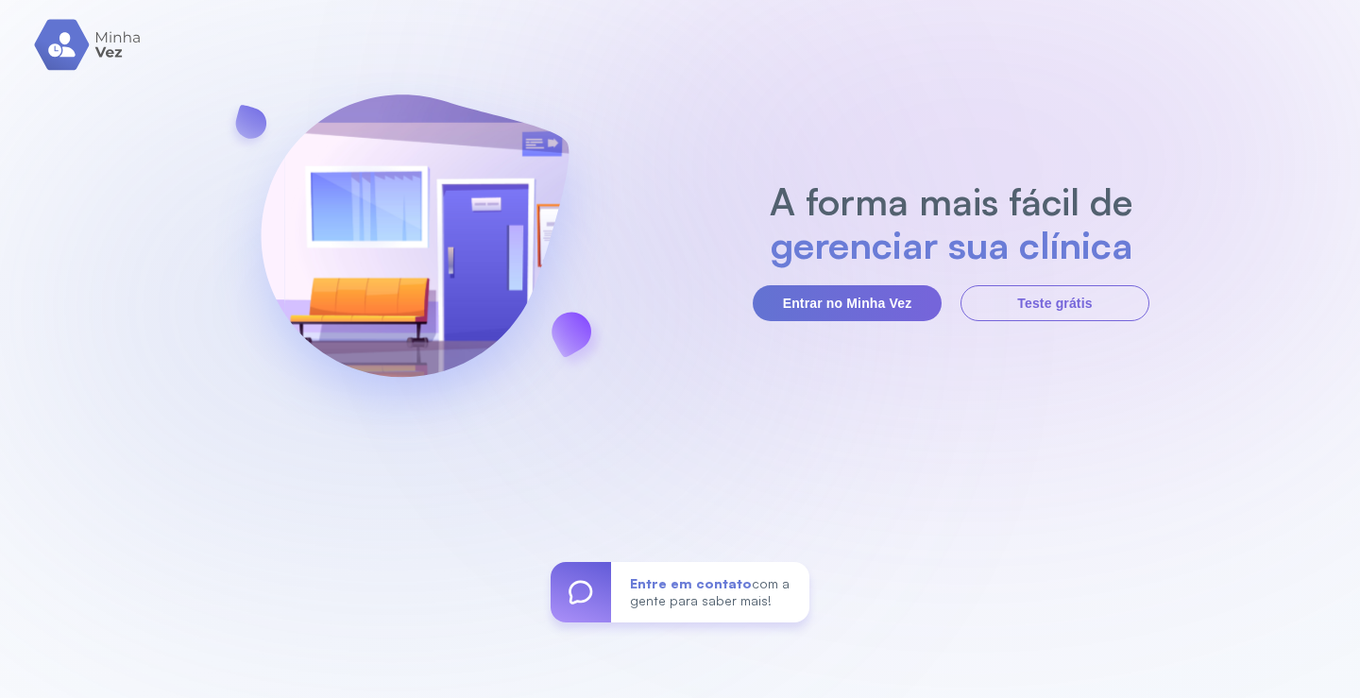 Image resolution: width=1360 pixels, height=698 pixels. Describe the element at coordinates (415, 249) in the screenshot. I see `img: banner-login.svg` at that location.